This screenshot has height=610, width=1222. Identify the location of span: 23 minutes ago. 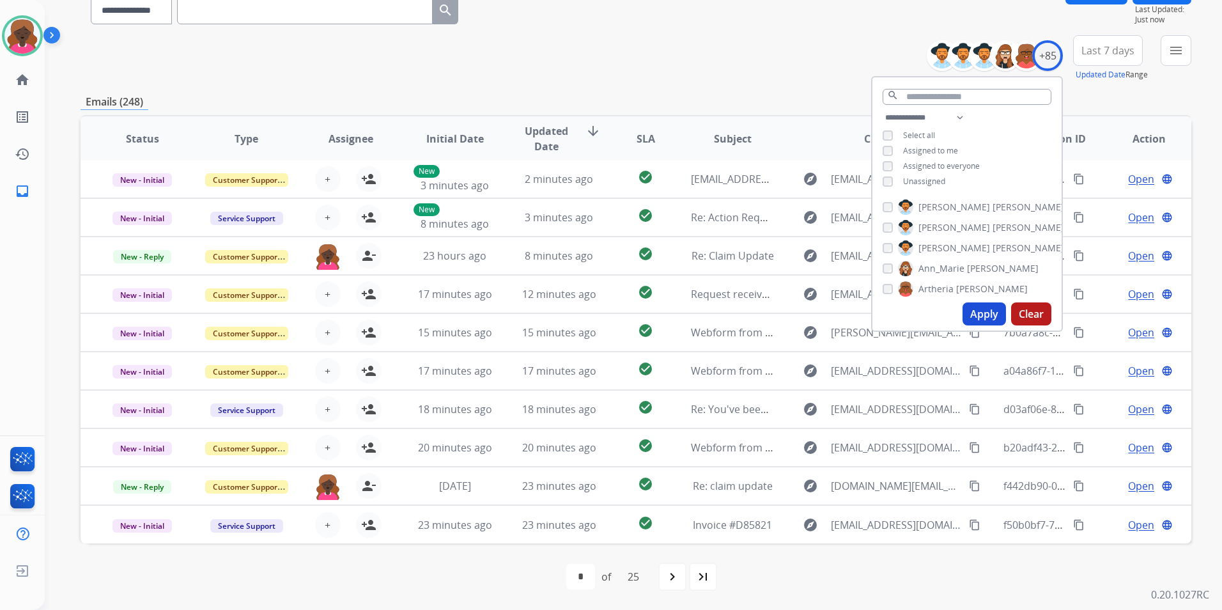
(559, 486).